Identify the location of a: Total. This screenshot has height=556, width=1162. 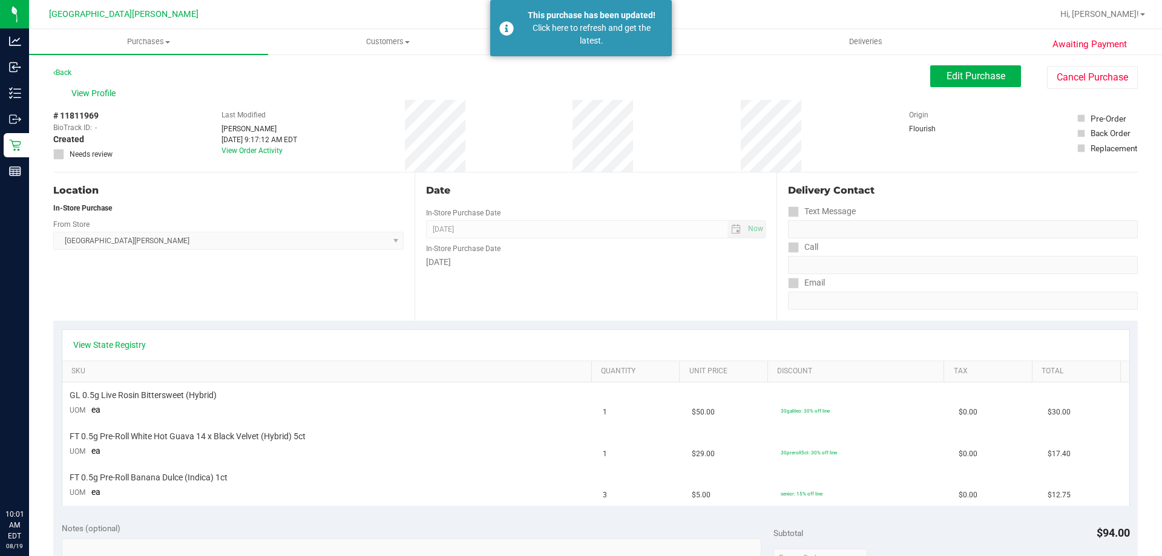
(1078, 372).